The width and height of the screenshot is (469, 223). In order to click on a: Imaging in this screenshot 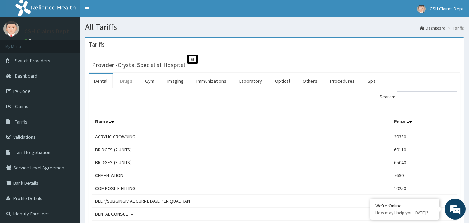, I will do `click(175, 81)`.